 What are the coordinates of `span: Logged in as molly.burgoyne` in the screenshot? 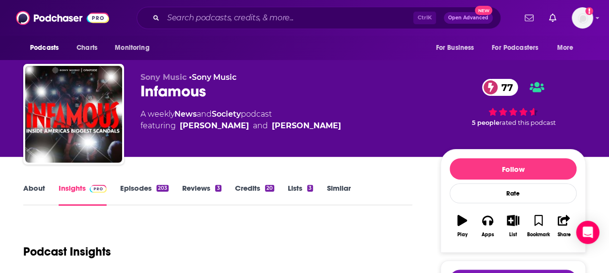 It's located at (583, 18).